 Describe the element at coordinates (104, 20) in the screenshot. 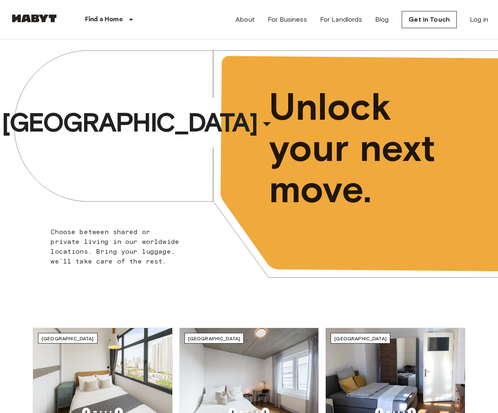

I see `p: Find a Home` at that location.